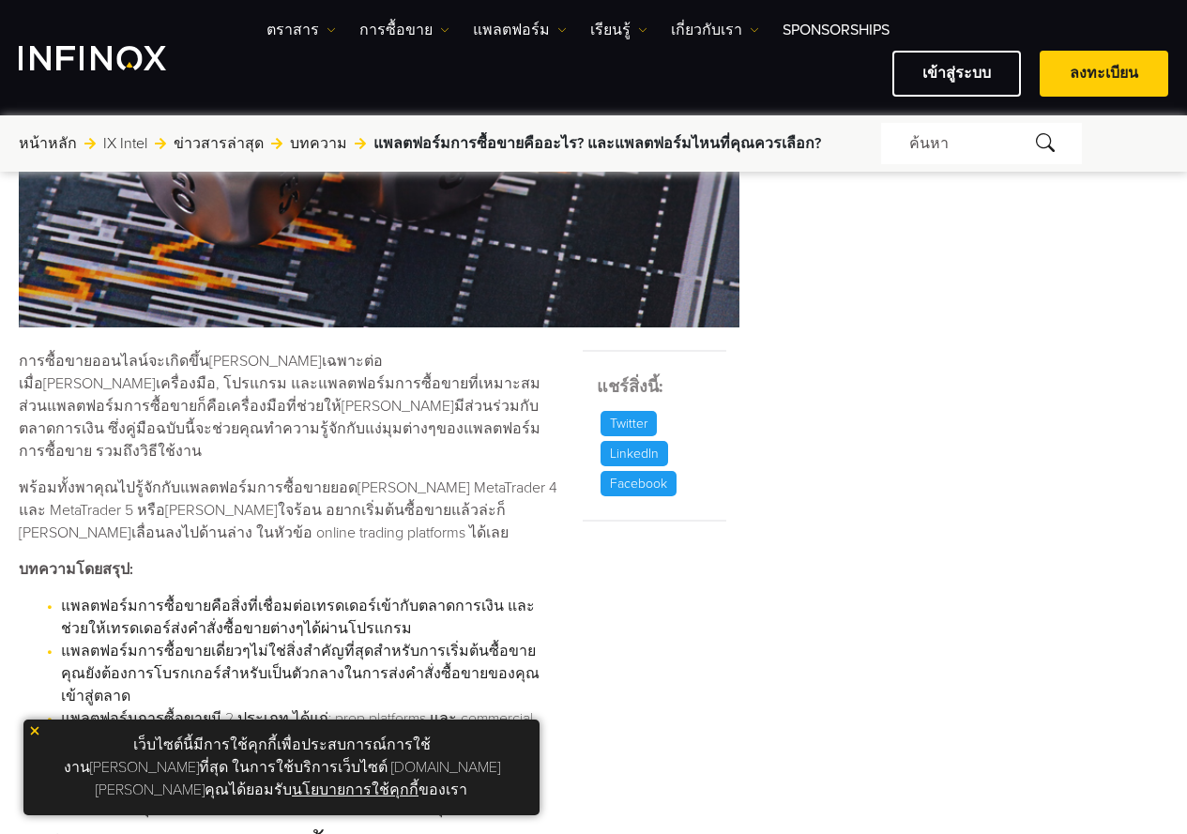 This screenshot has height=834, width=1187. I want to click on li: แพลตฟอร์มการซื้อขายเดี่ยวๆไม่ใช่สิ่งสำคัญที่สุดสำหรับการเริ่มต้นซื้อขาย คุณยังต้องการโบรกเกอร์สำห..., so click(300, 674).